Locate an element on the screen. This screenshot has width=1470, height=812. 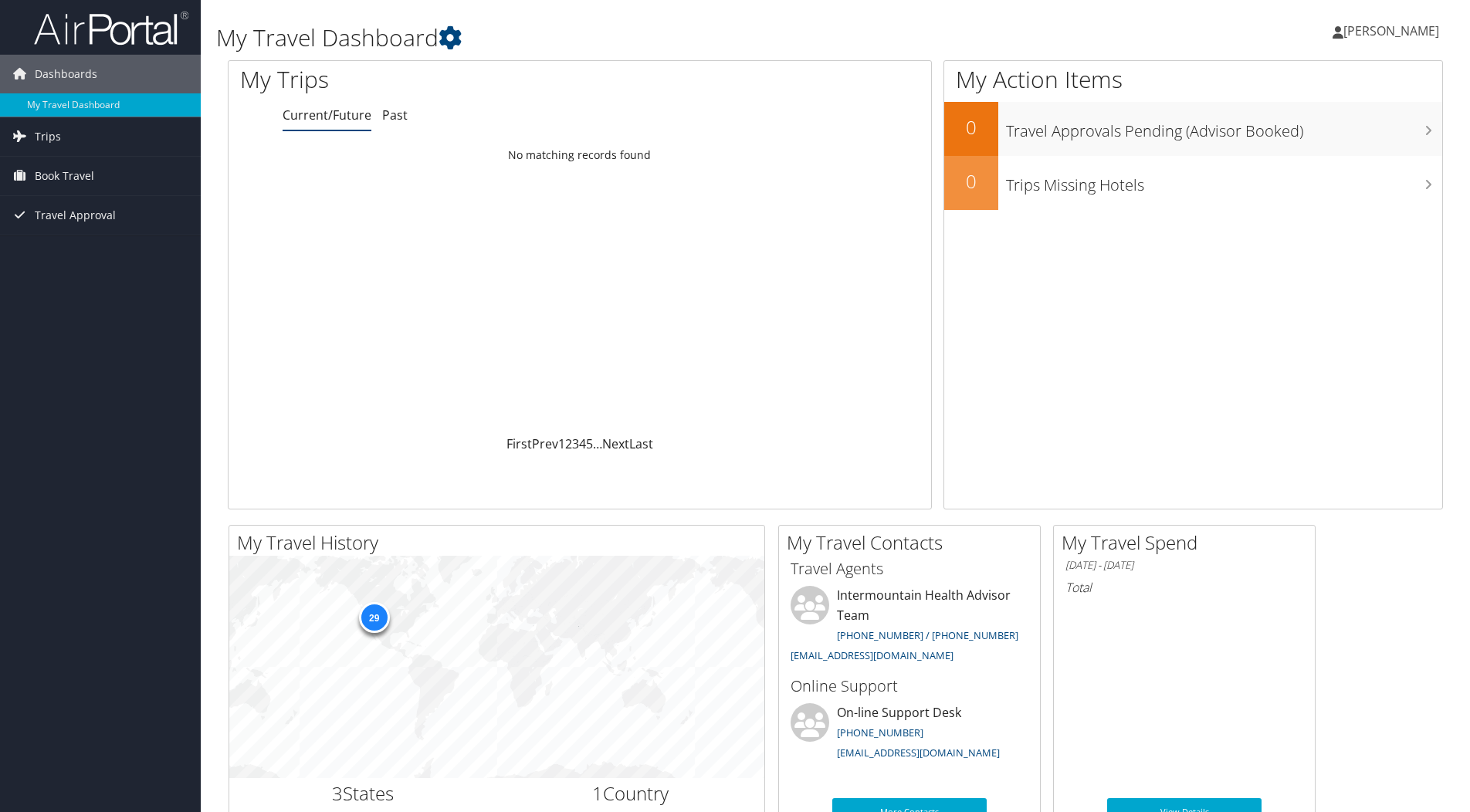
span: Trips is located at coordinates (47, 137).